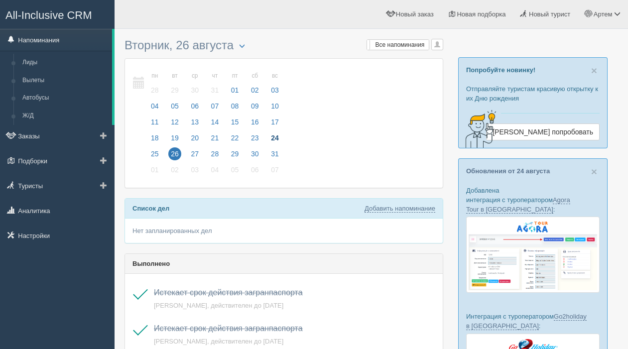 The height and width of the screenshot is (349, 628). Describe the element at coordinates (533, 70) in the screenshot. I see `p: Попробуйте новинку!` at that location.